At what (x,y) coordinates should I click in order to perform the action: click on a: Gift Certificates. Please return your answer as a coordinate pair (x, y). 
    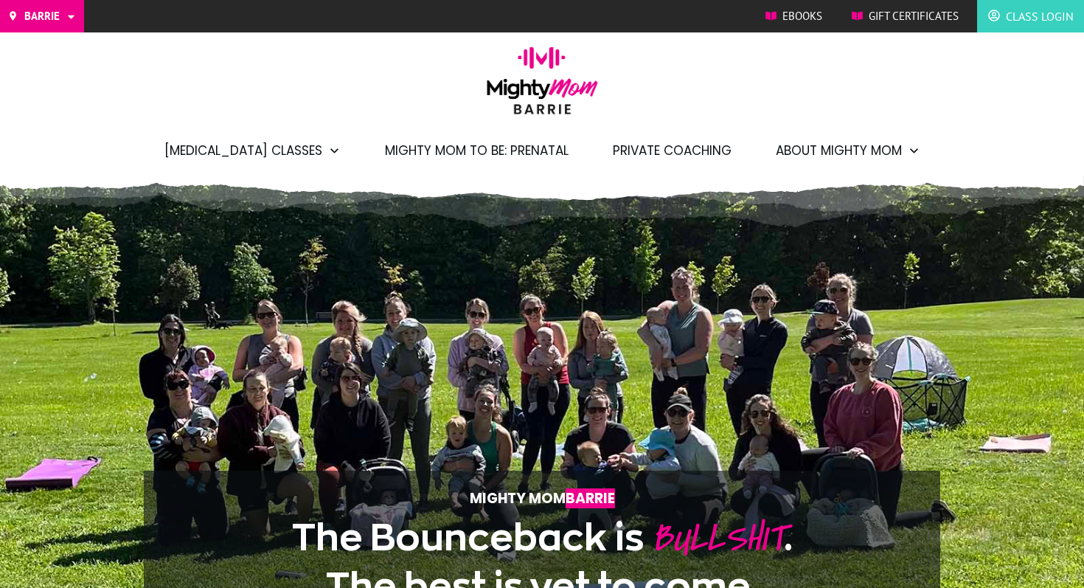
    Looking at the image, I should click on (905, 16).